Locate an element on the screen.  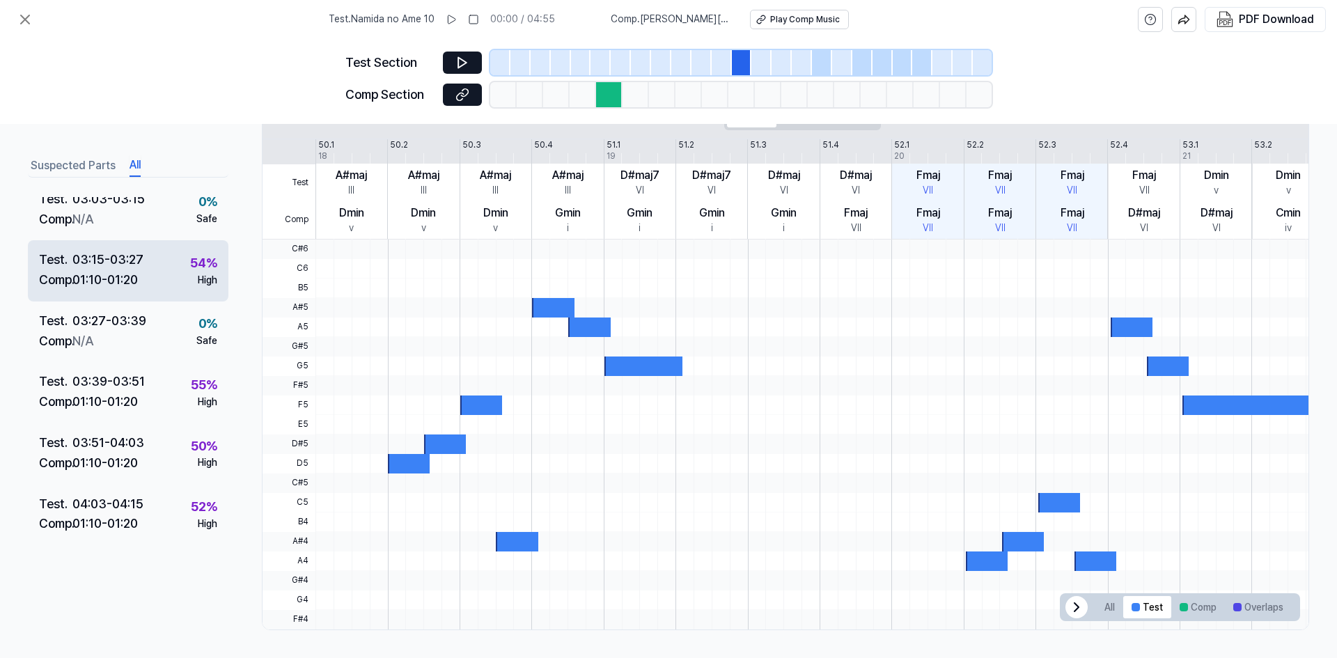
span: G#5 is located at coordinates (289, 347).